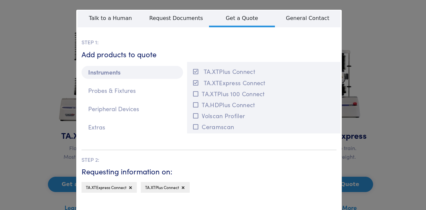  Describe the element at coordinates (263, 115) in the screenshot. I see `button: Volscan Profiler` at that location.